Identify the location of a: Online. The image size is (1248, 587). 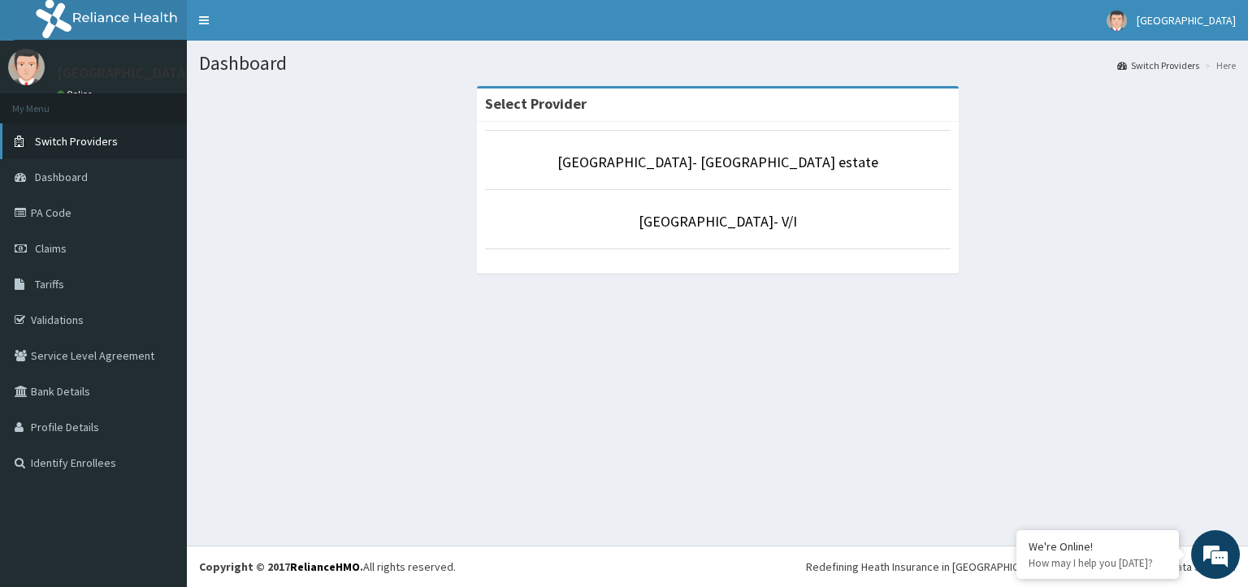
(76, 94).